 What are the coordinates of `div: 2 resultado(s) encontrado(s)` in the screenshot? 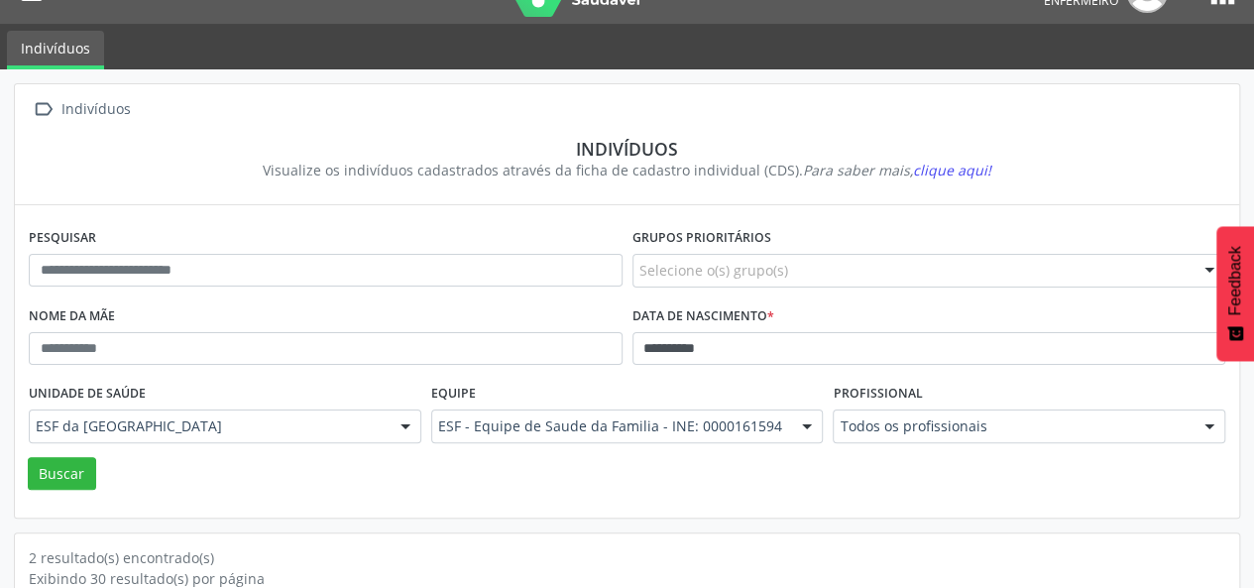 It's located at (627, 557).